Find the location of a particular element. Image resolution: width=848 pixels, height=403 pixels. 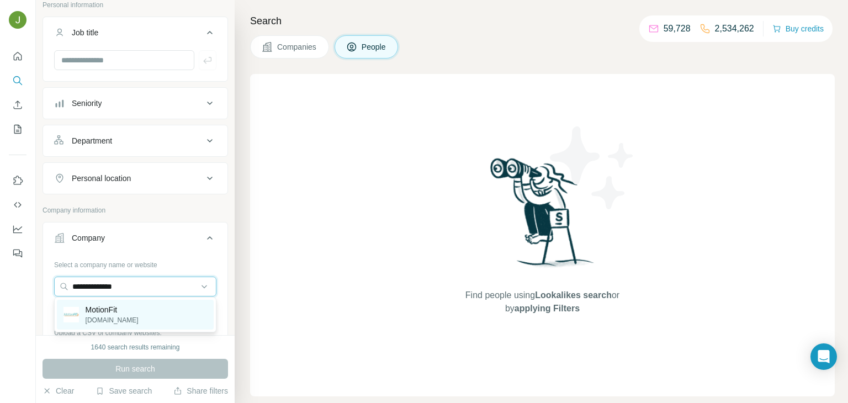

button: Department is located at coordinates (135, 141).